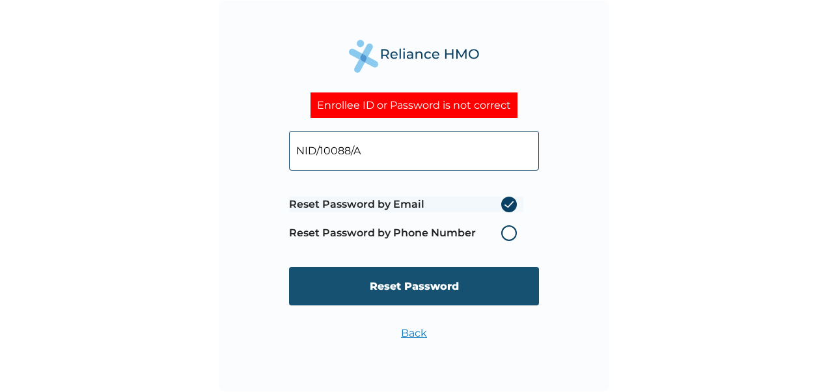 This screenshot has width=828, height=392. What do you see at coordinates (414, 105) in the screenshot?
I see `div: Enrollee ID or Password is not correct` at bounding box center [414, 105].